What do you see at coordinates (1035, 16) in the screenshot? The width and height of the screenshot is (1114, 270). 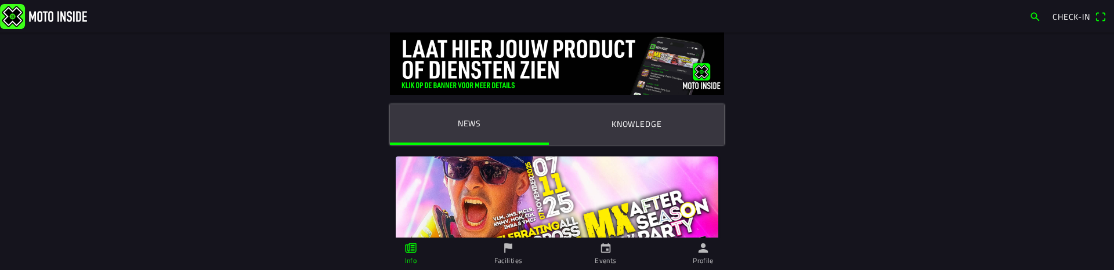 I see `a: search` at bounding box center [1035, 16].